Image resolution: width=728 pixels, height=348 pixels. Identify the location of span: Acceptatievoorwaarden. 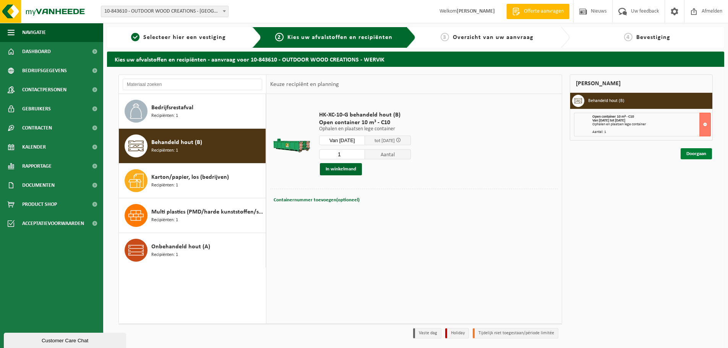
(53, 224).